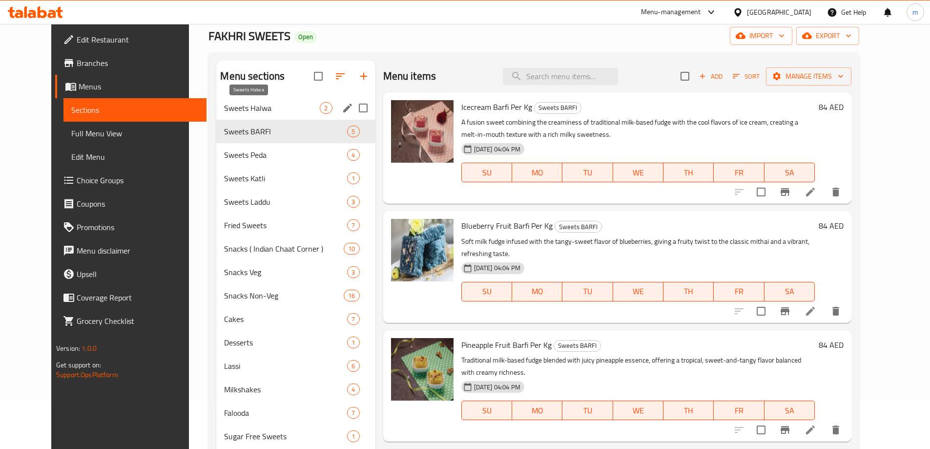 This screenshot has width=930, height=449. I want to click on div: Lassi6, so click(295, 366).